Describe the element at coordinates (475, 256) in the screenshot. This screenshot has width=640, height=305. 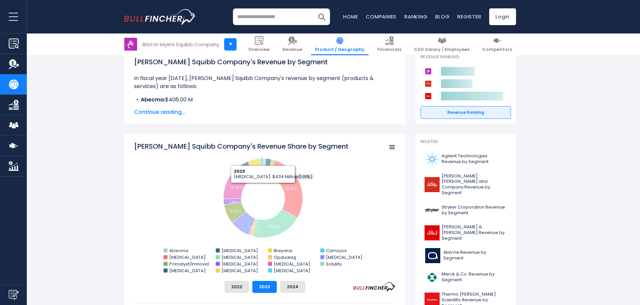
I see `span: AbbVie Revenue by Segment` at that location.